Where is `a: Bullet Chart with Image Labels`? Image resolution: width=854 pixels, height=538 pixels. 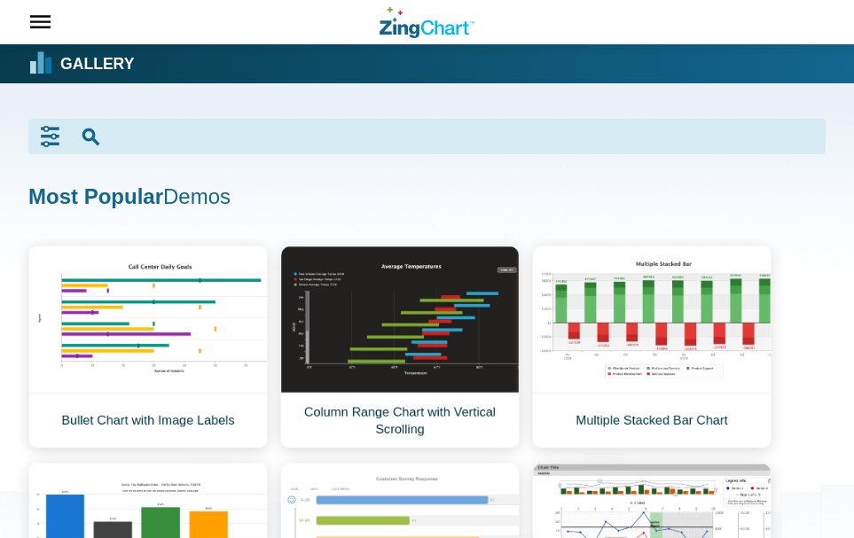
a: Bullet Chart with Image Labels is located at coordinates (148, 347).